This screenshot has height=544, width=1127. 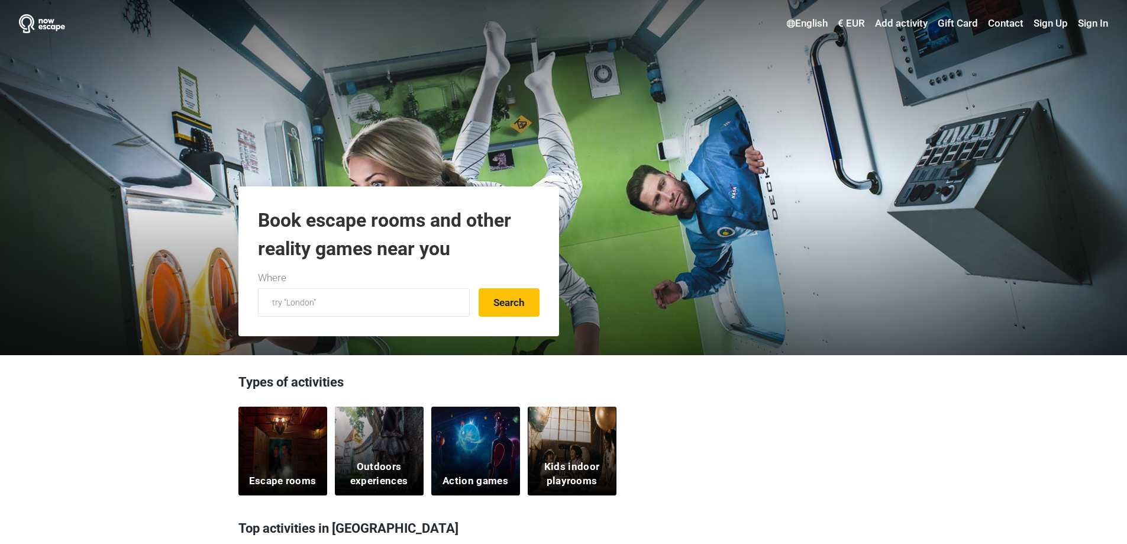 What do you see at coordinates (901, 24) in the screenshot?
I see `a: Add activity` at bounding box center [901, 24].